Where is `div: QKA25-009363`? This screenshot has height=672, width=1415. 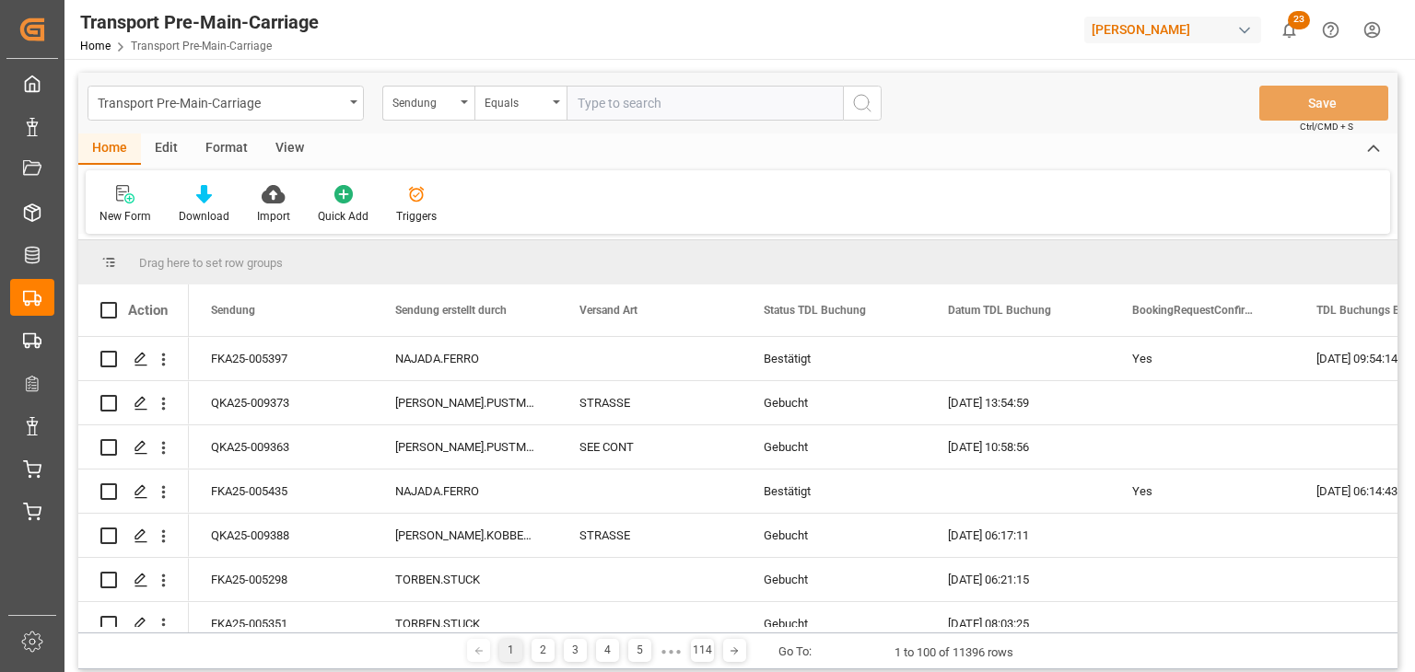 div: QKA25-009363 is located at coordinates (281, 447).